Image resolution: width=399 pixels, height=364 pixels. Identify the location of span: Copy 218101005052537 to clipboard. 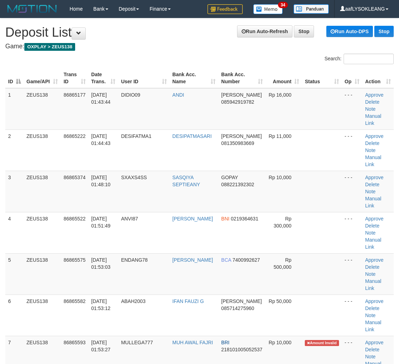
(242, 350).